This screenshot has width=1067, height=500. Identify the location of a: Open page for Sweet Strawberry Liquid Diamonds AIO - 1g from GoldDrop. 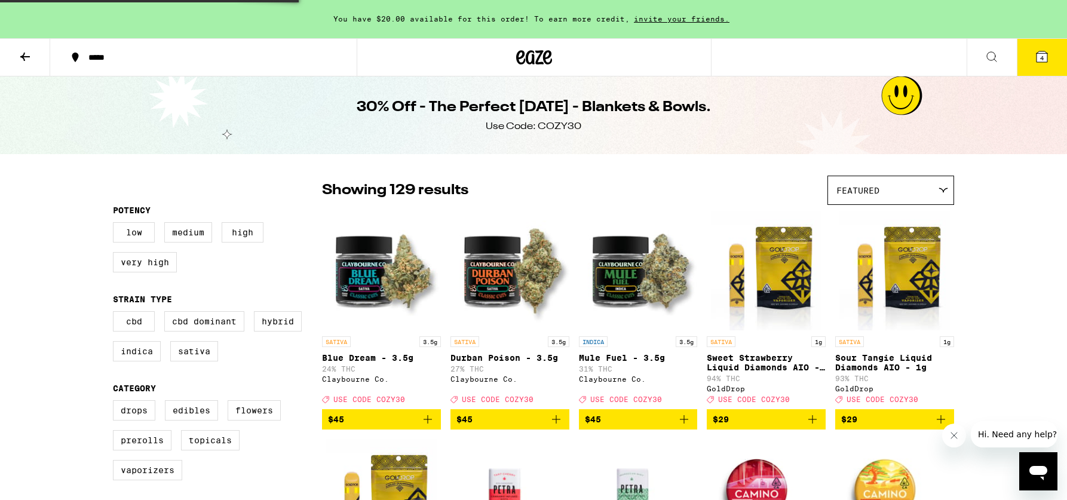
(766, 310).